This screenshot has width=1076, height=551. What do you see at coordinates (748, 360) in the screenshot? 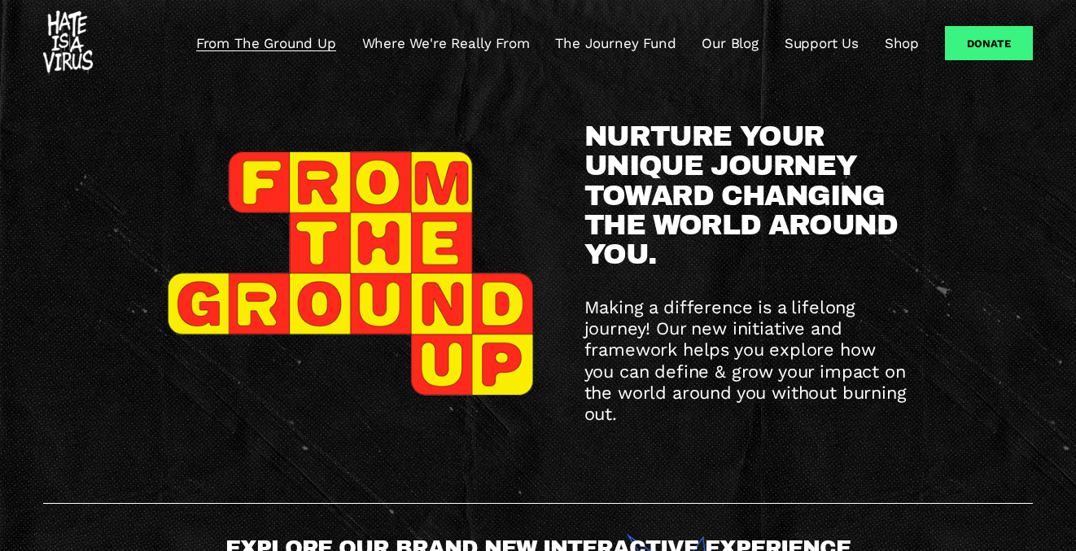
I see `span: Making a difference is a lifelong journey! Our new initiative and framework helps you explore how...` at bounding box center [748, 360].